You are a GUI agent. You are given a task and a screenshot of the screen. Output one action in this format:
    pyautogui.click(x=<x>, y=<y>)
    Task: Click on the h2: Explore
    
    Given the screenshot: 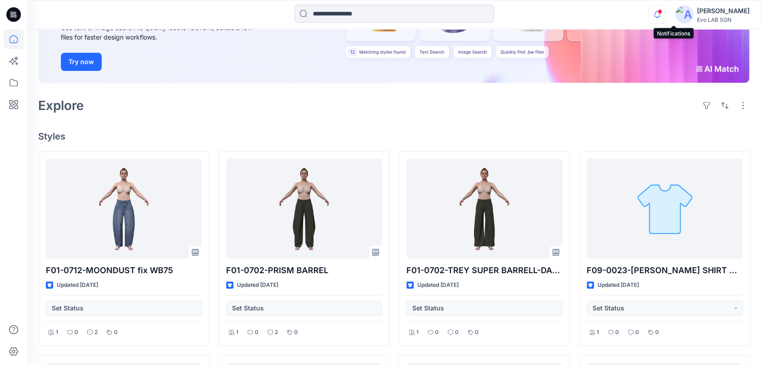 What is the action you would take?
    pyautogui.click(x=61, y=105)
    